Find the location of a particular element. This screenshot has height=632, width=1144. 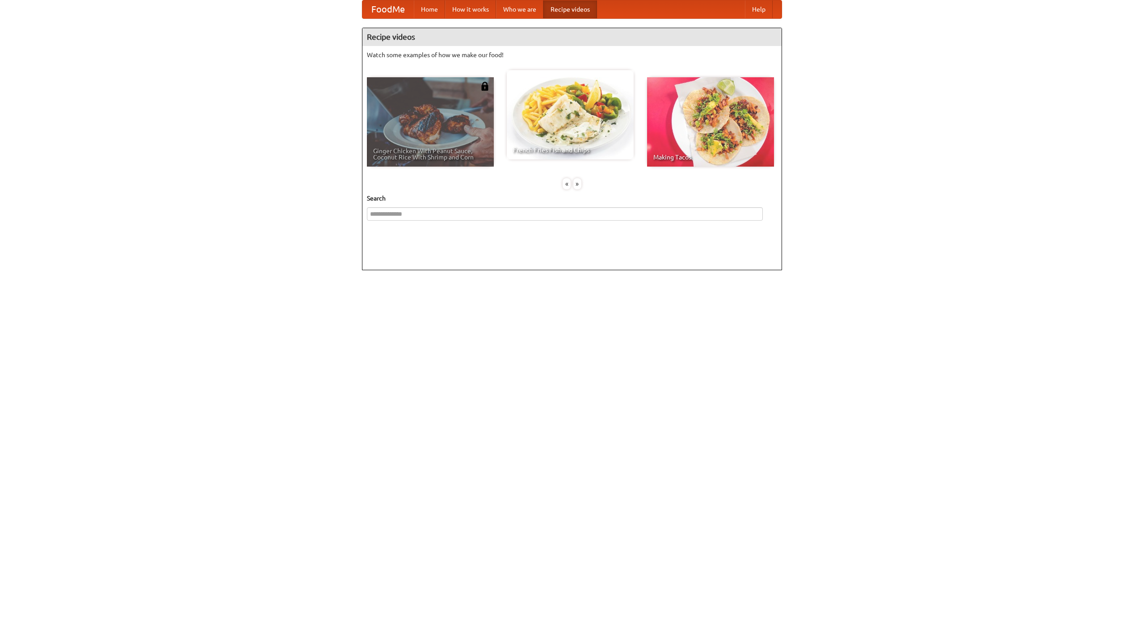

h5: Search is located at coordinates (572, 198).